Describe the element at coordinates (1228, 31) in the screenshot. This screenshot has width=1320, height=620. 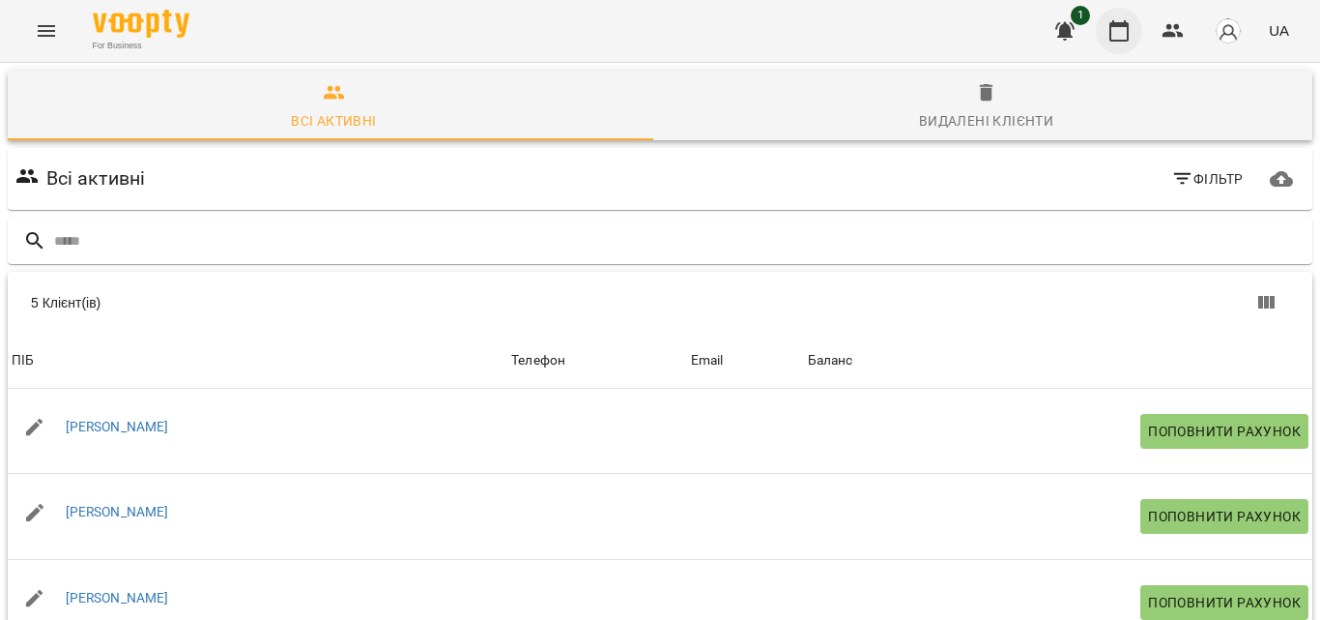
I see `img: avatar_s.png` at that location.